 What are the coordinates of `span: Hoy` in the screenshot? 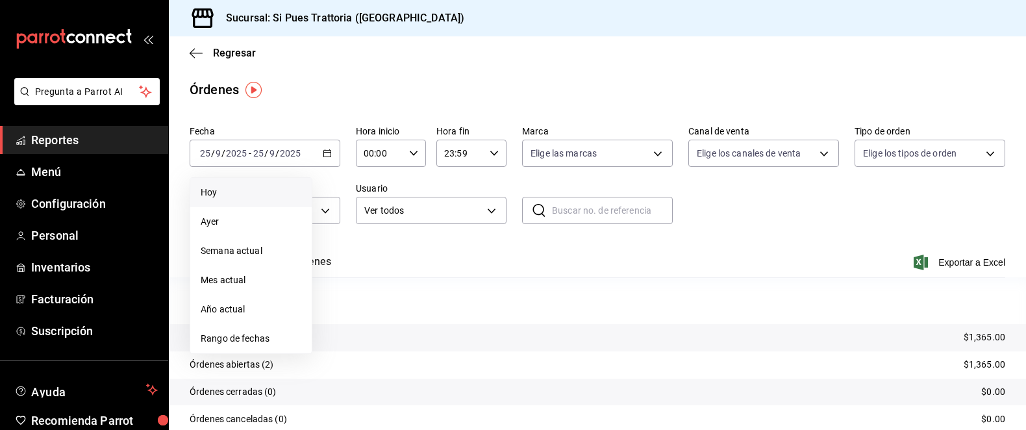 It's located at (251, 192).